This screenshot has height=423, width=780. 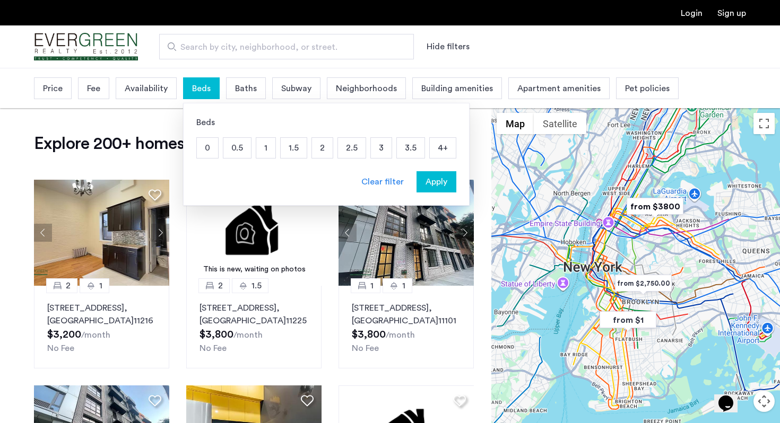 I want to click on a: Registration, so click(x=732, y=13).